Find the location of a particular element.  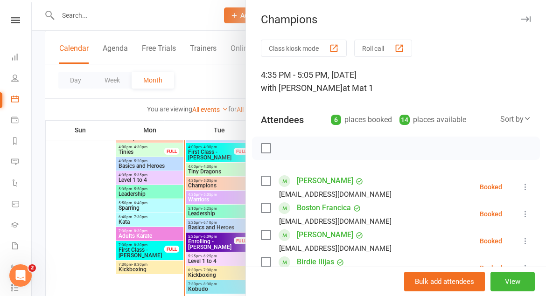

div: 6 is located at coordinates (336, 120).